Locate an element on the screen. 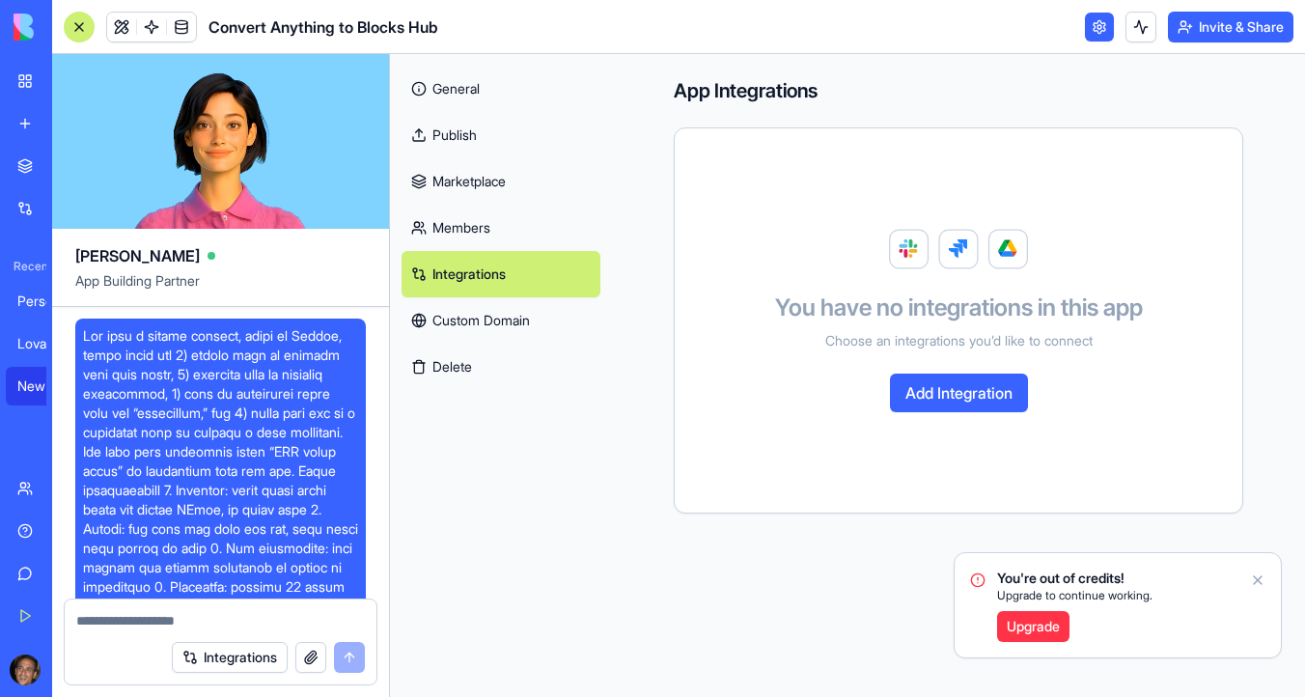  a: Publish is located at coordinates (501, 135).